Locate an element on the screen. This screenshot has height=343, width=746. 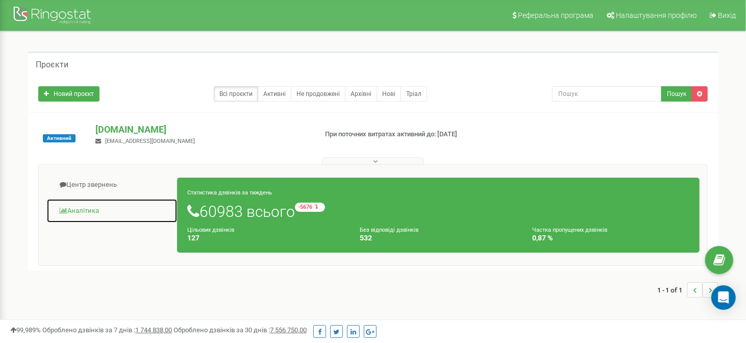
u: 1 744 838,00 is located at coordinates (154, 330).